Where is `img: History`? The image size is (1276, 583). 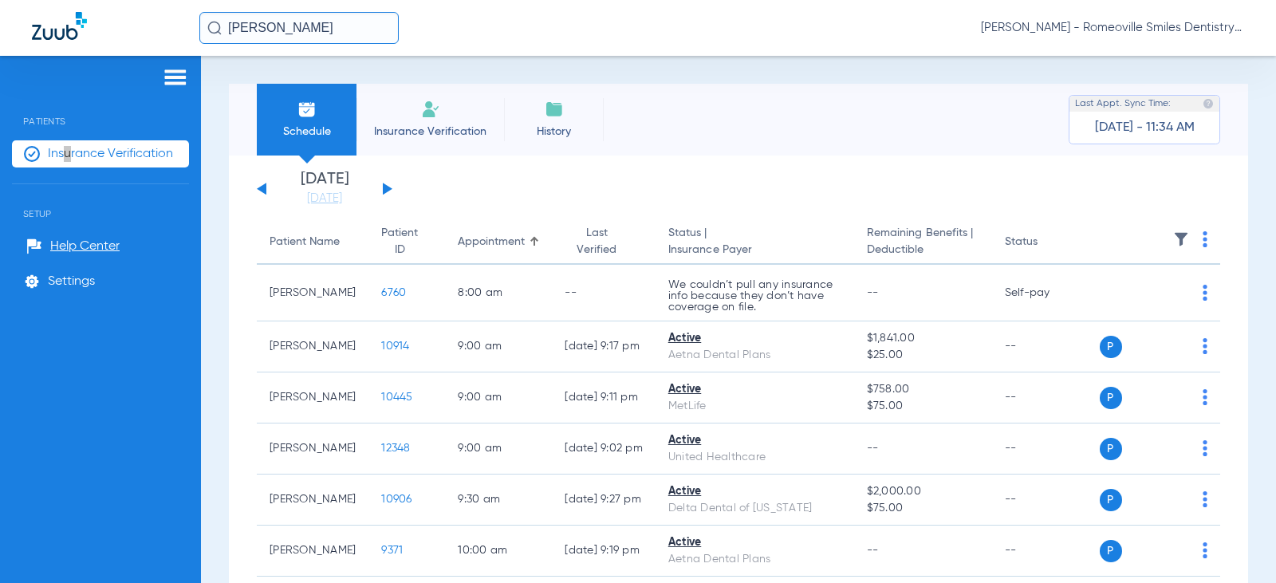
img: History is located at coordinates (554, 109).